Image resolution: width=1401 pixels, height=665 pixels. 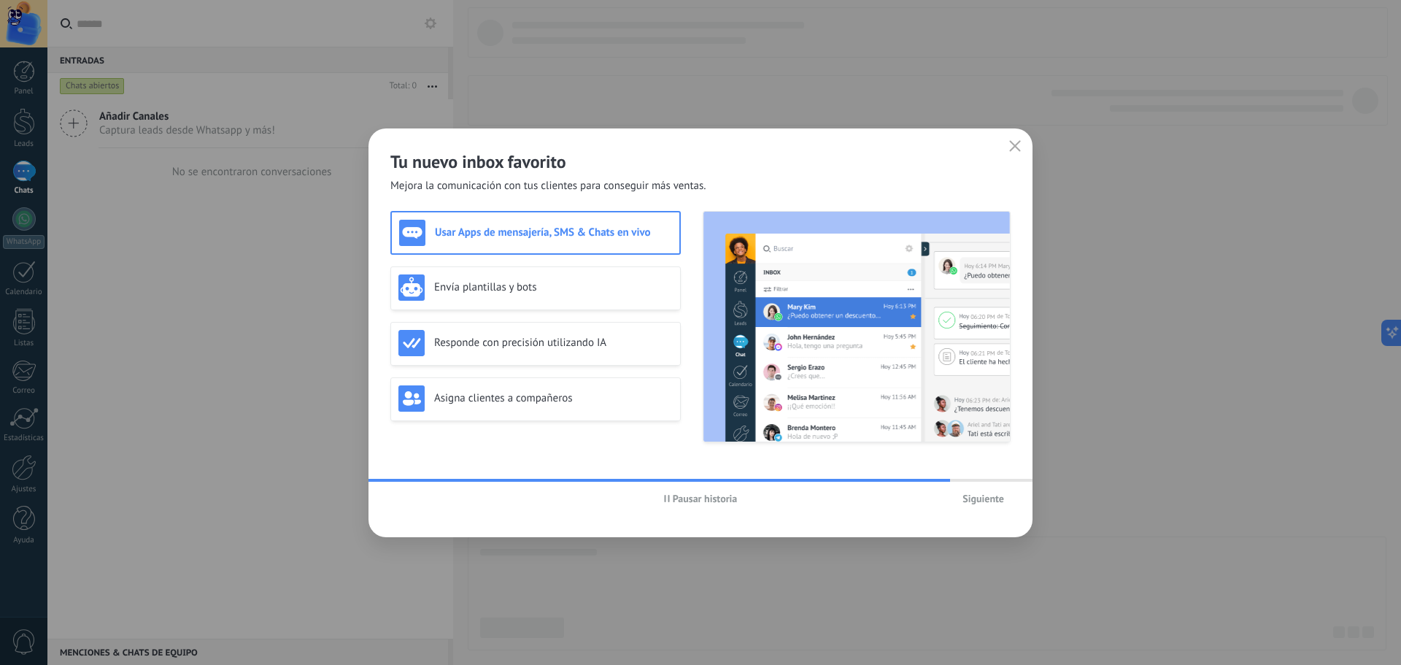 What do you see at coordinates (700, 161) in the screenshot?
I see `h2: Tu nuevo inbox favorito` at bounding box center [700, 161].